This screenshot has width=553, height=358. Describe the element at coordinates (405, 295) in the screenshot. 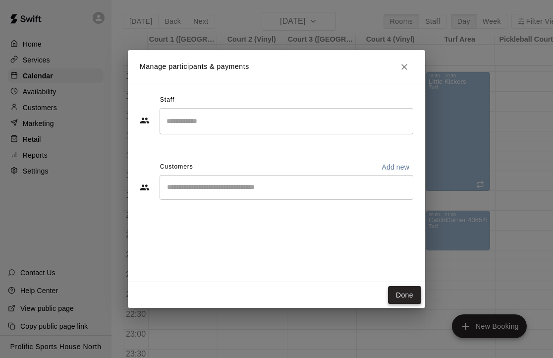

I see `button: Done` at that location.